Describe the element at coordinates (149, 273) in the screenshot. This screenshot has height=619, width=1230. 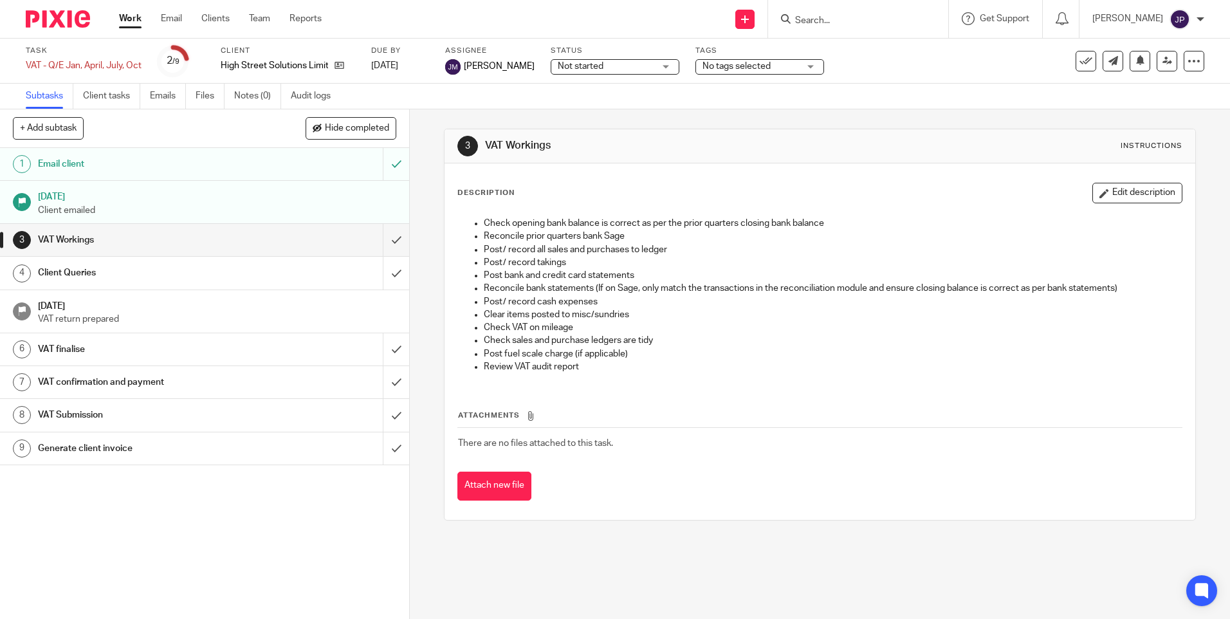
I see `h1: Client Queries` at that location.